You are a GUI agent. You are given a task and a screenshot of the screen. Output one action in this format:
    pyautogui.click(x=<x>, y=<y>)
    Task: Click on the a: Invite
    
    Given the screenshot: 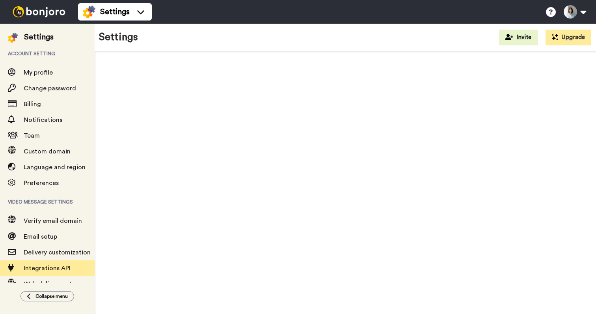 What is the action you would take?
    pyautogui.click(x=518, y=37)
    